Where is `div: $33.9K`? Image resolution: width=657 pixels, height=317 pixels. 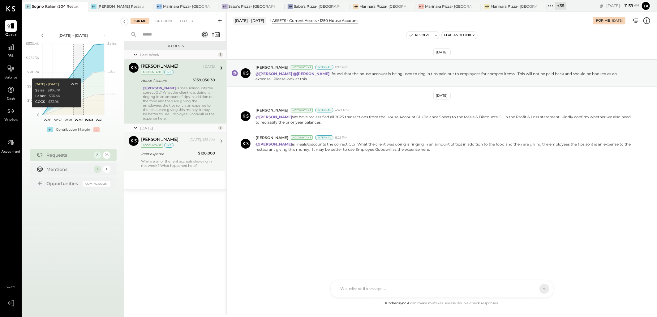 div: $33.9K is located at coordinates (53, 102).